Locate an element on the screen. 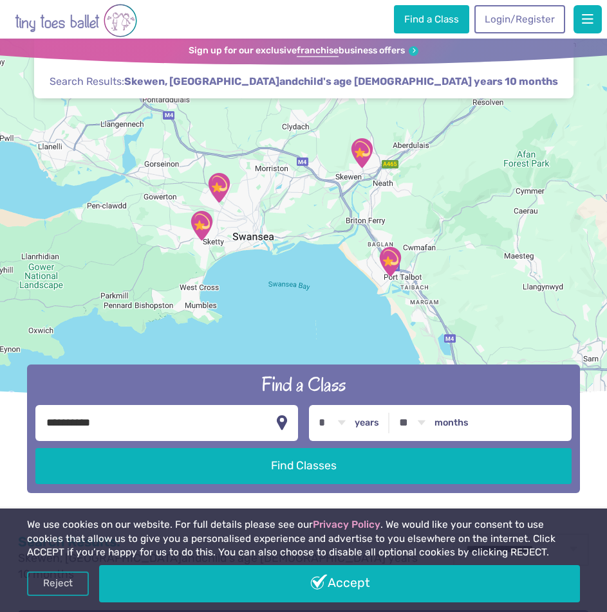 This screenshot has height=612, width=607. label: years is located at coordinates (367, 423).